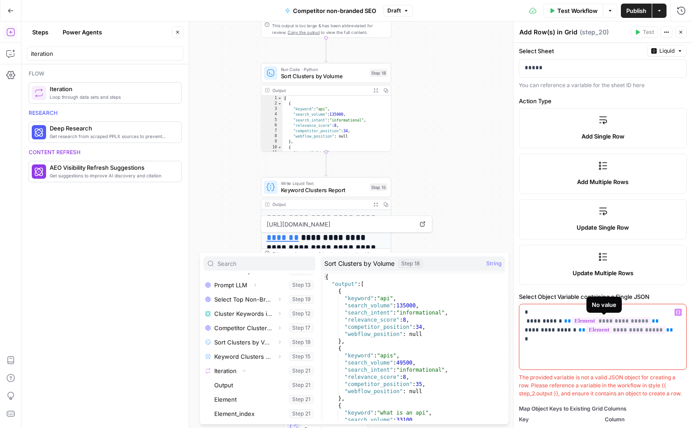 The width and height of the screenshot is (692, 428). Describe the element at coordinates (394, 11) in the screenshot. I see `span: Draft` at that location.